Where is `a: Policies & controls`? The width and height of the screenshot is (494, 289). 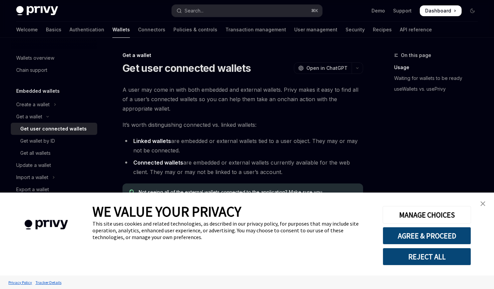
a: Policies & controls is located at coordinates (195, 30).